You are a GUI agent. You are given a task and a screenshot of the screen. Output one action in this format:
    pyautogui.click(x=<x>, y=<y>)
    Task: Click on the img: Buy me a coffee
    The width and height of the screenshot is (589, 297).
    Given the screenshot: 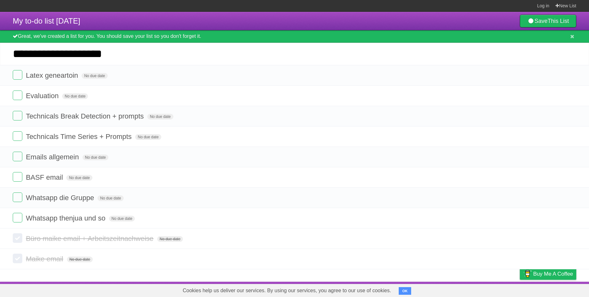 What is the action you would take?
    pyautogui.click(x=527, y=274)
    